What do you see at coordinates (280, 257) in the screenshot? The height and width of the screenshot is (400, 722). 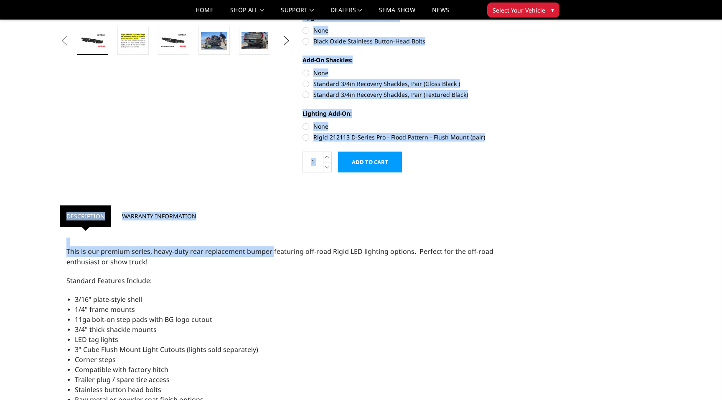 I see `span: This is our premium series, heavy-duty rear replacement bumper featuring off-road Rigid LED light...` at bounding box center [280, 257].